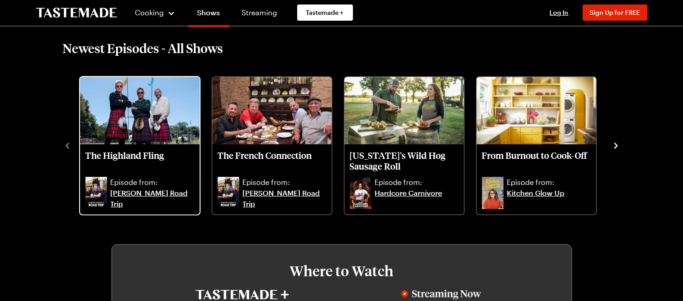  What do you see at coordinates (537, 161) in the screenshot?
I see `p: From Burnout to Cook-Off` at bounding box center [537, 161].